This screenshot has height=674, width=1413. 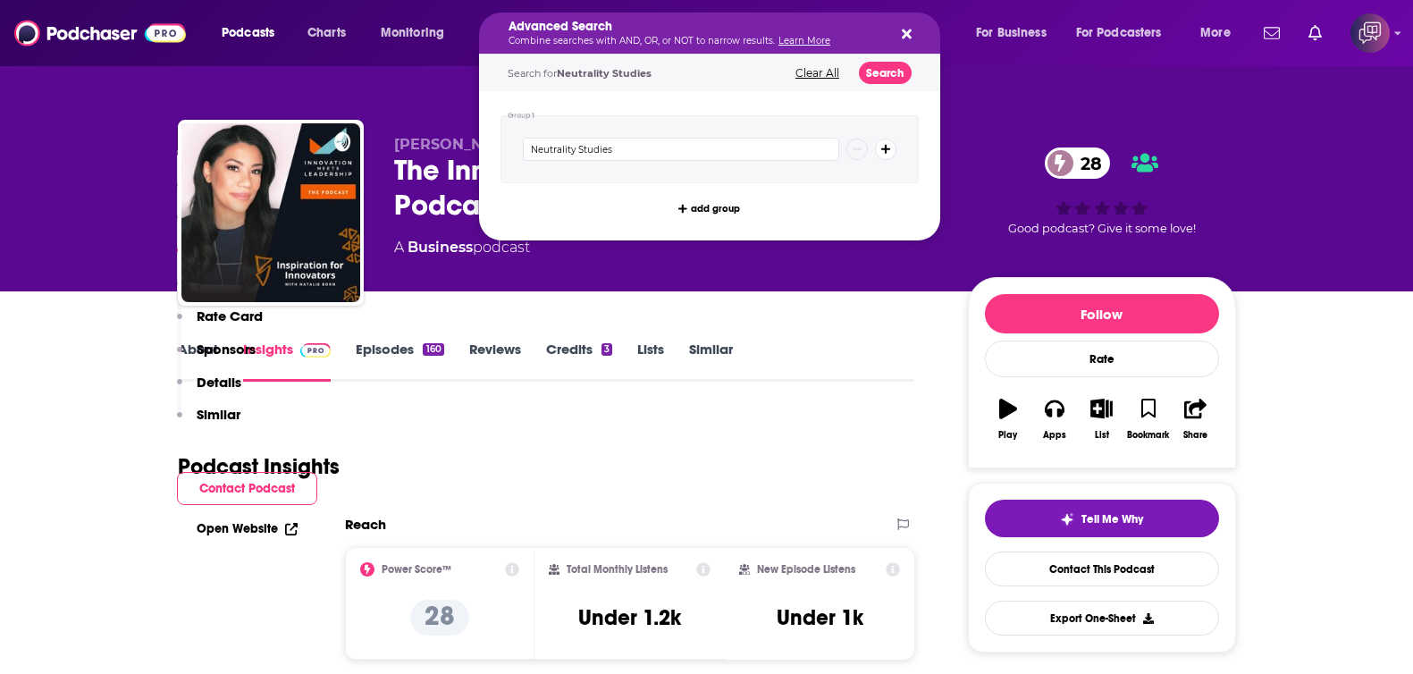 I want to click on button: Sponsors, so click(x=216, y=357).